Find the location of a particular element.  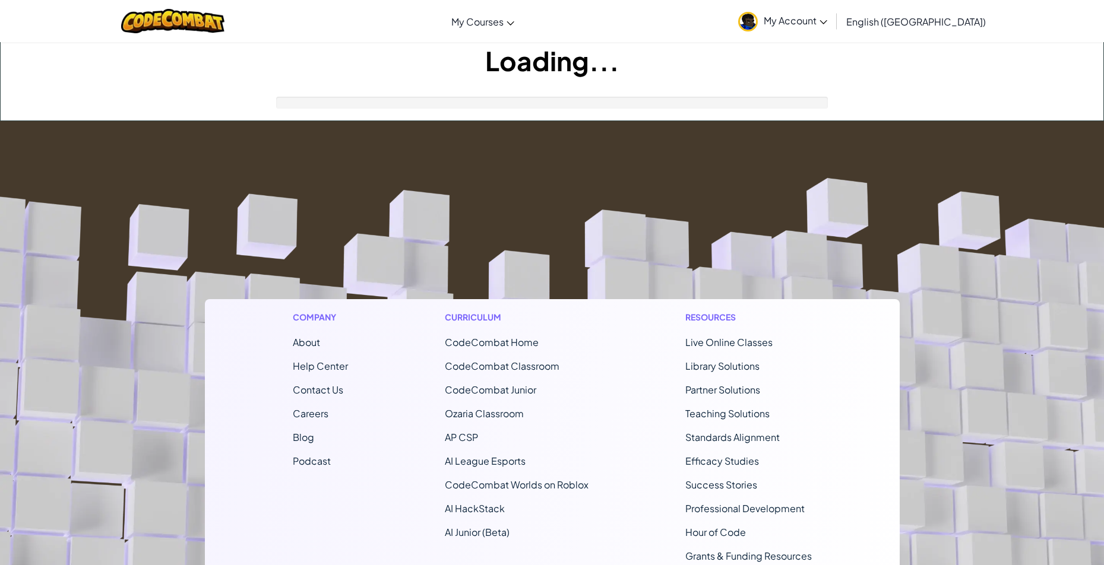

span: CodeCombat Home is located at coordinates (492, 342).